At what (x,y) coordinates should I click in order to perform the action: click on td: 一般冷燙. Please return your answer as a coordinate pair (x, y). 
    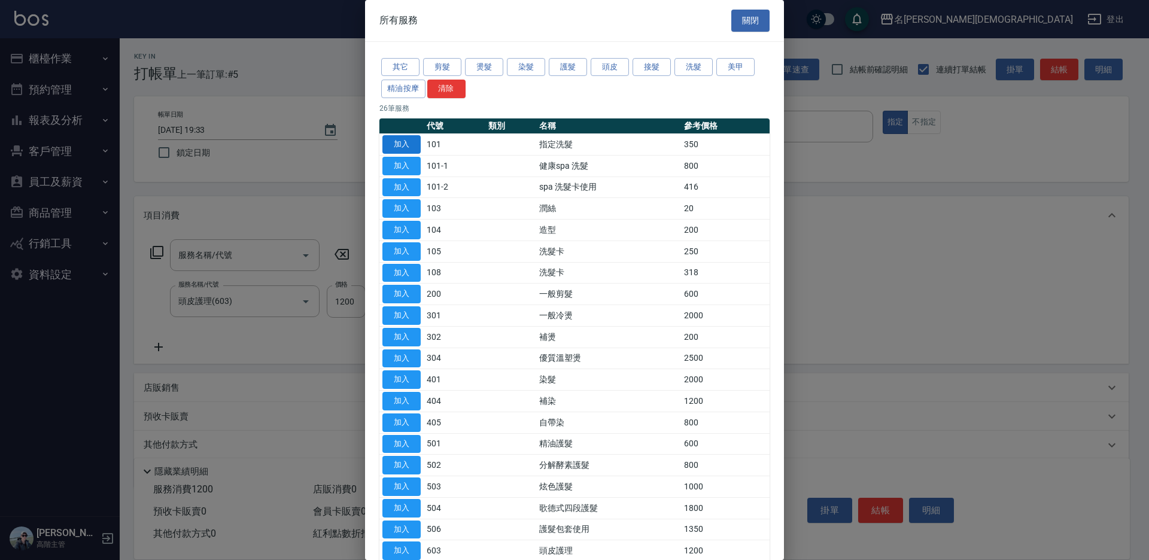
    Looking at the image, I should click on (609, 316).